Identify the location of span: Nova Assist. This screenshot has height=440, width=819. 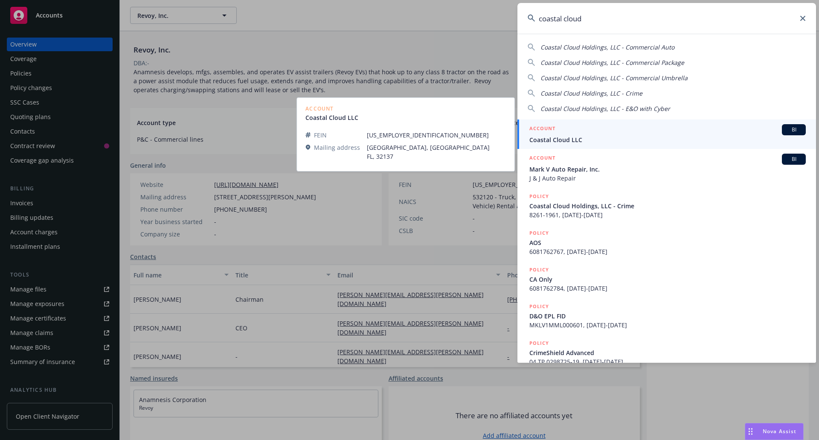
(779, 431).